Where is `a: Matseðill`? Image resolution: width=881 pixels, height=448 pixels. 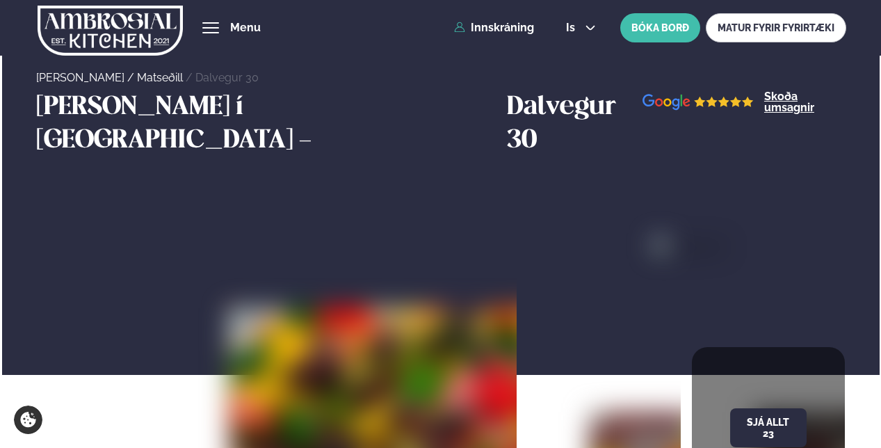
a: Matseðill is located at coordinates (160, 77).